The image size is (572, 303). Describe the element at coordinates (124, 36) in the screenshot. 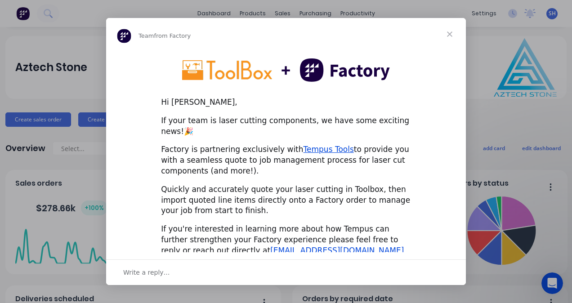

I see `img: Profile image for Team` at that location.